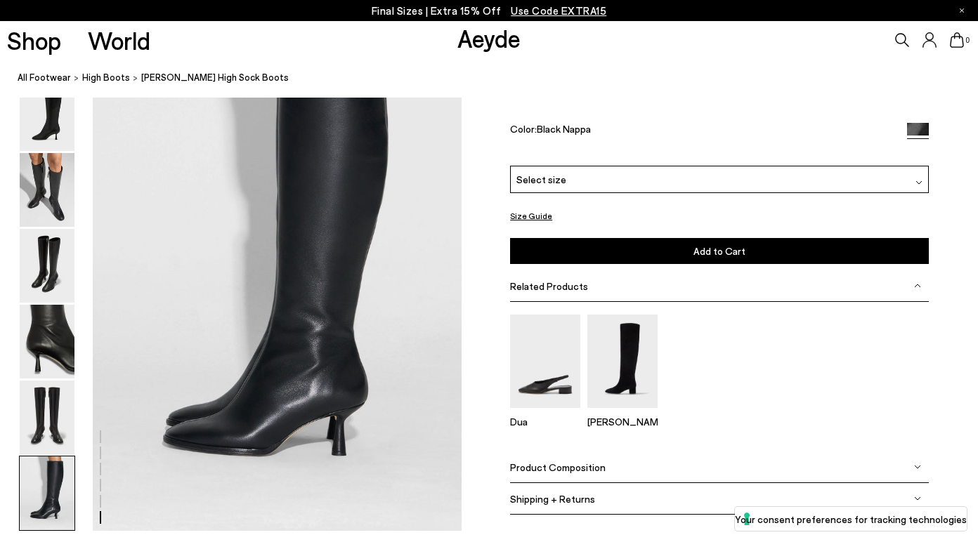 This screenshot has width=978, height=542. What do you see at coordinates (552, 498) in the screenshot?
I see `span: Shipping + Returns` at bounding box center [552, 498].